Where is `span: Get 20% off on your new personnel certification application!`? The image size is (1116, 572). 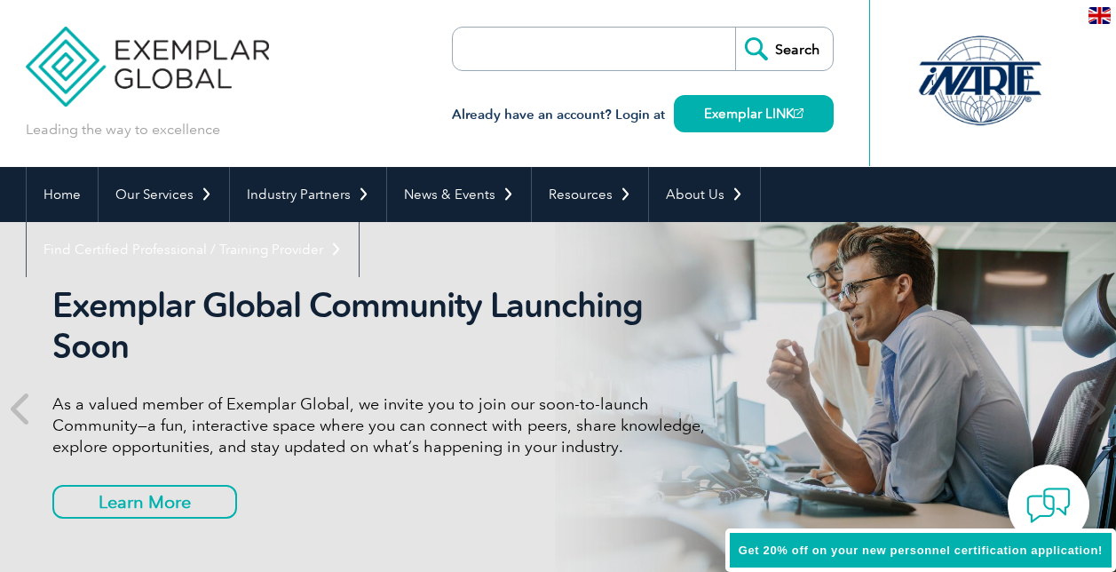
span: Get 20% off on your new personnel certification application! is located at coordinates (921, 550).